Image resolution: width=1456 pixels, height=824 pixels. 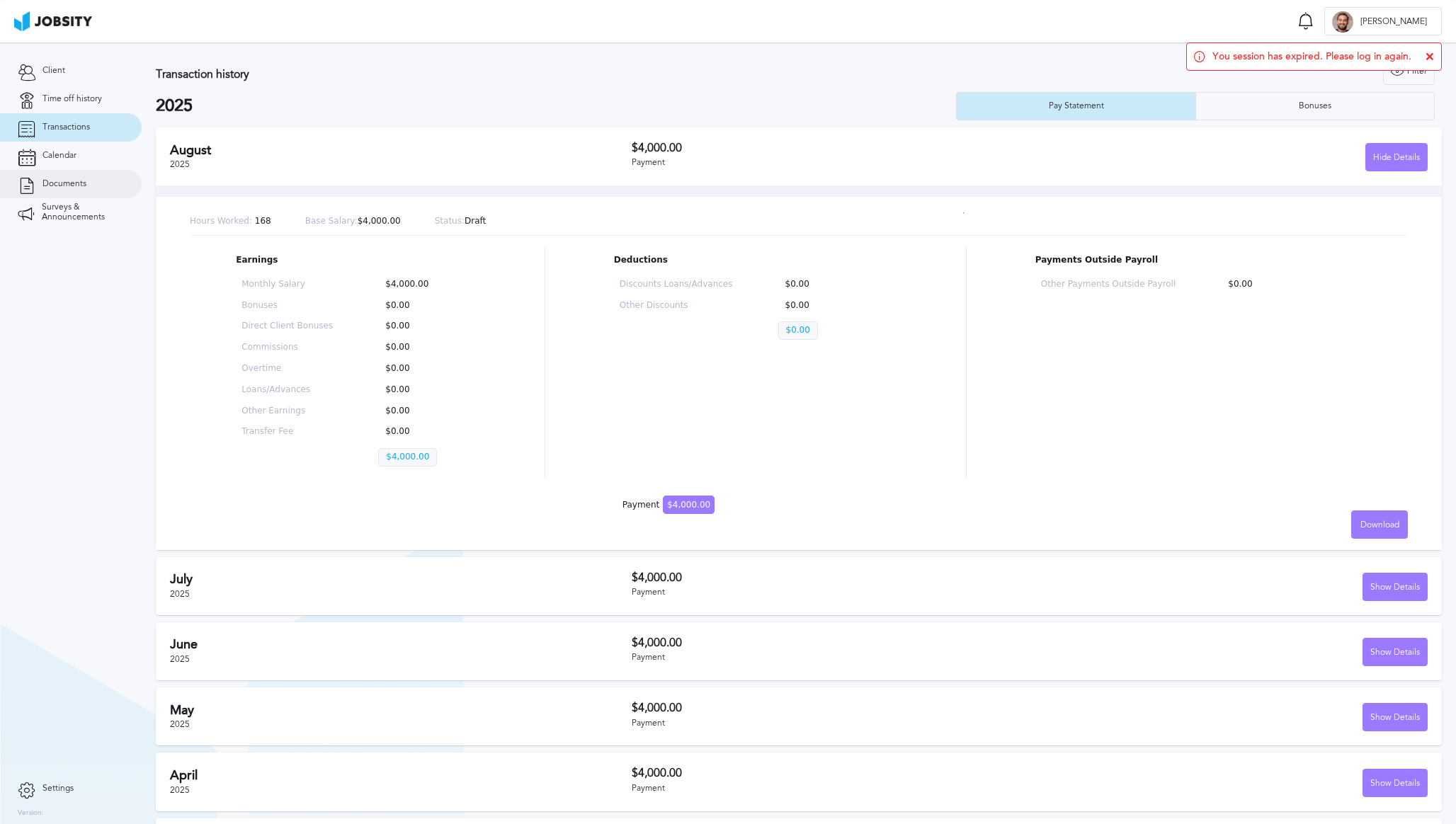 What do you see at coordinates (1397, 157) in the screenshot?
I see `button: Hide Details` at bounding box center [1397, 157].